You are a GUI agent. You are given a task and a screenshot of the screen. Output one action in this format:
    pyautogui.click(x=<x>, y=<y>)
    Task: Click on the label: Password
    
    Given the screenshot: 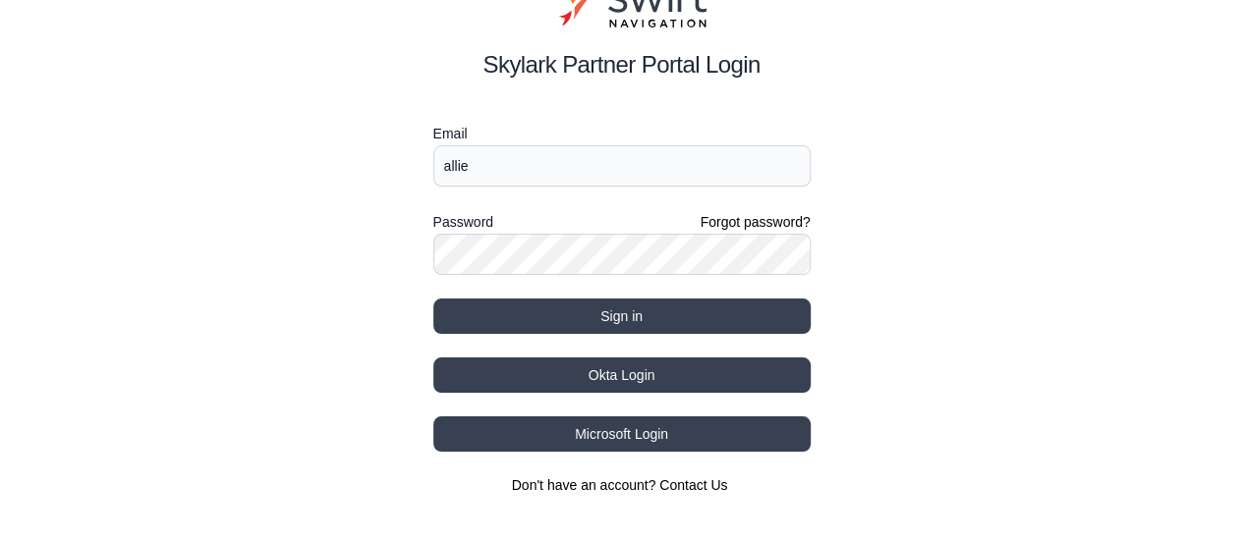 What is the action you would take?
    pyautogui.click(x=463, y=222)
    